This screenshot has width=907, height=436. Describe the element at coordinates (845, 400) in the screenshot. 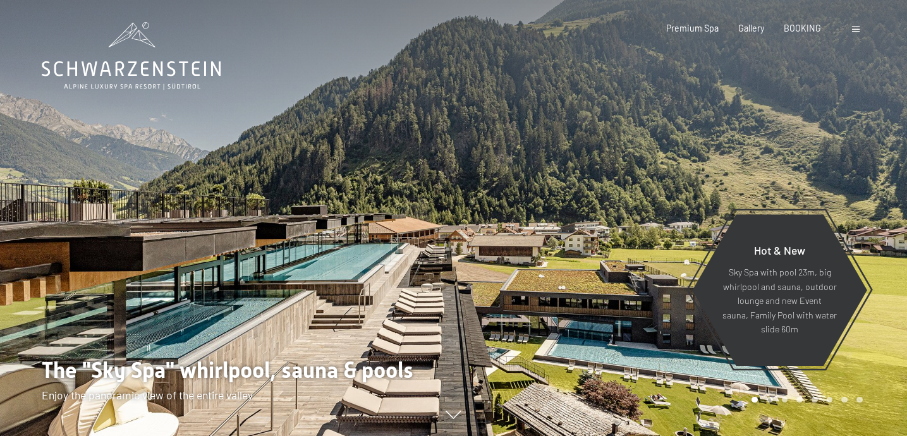

I see `div: Carousel Page 7` at that location.